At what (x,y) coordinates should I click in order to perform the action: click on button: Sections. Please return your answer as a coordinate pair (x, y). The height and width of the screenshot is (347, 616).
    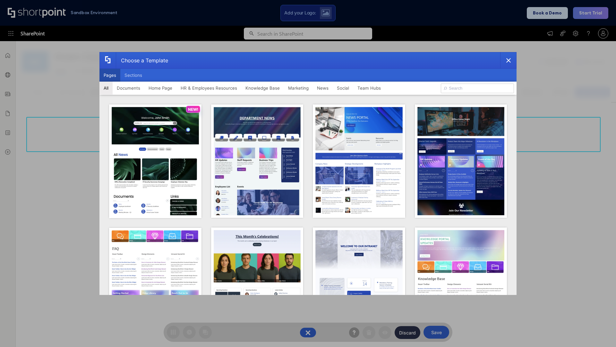
    Looking at the image, I should click on (133, 75).